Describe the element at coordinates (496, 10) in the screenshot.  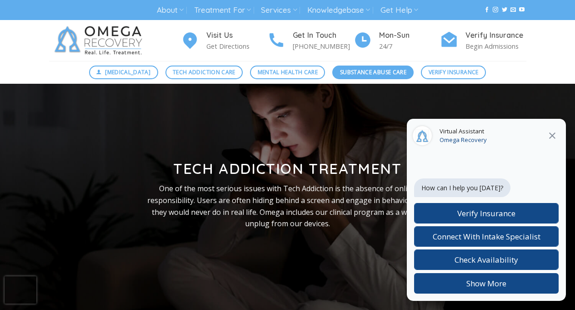
I see `a: Follow on Instagram` at that location.